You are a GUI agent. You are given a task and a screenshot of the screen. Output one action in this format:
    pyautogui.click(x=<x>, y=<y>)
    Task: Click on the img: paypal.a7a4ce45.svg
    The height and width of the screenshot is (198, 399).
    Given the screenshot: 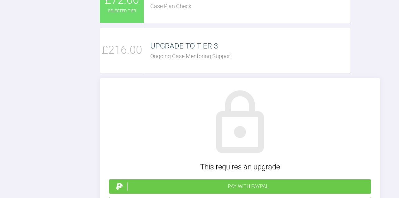 What is the action you would take?
    pyautogui.click(x=119, y=187)
    